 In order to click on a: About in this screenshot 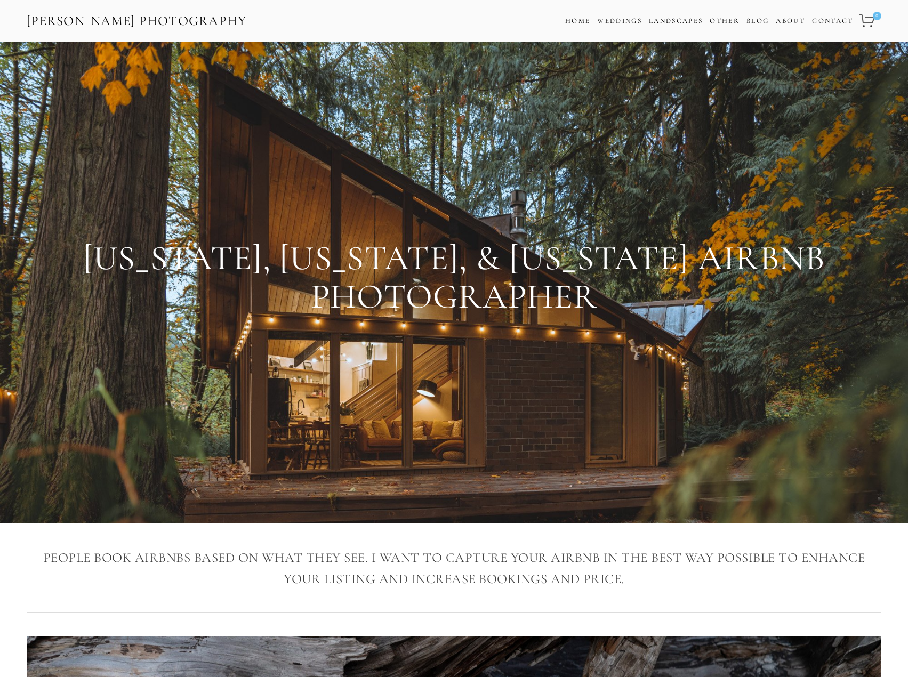, I will do `click(790, 21)`.